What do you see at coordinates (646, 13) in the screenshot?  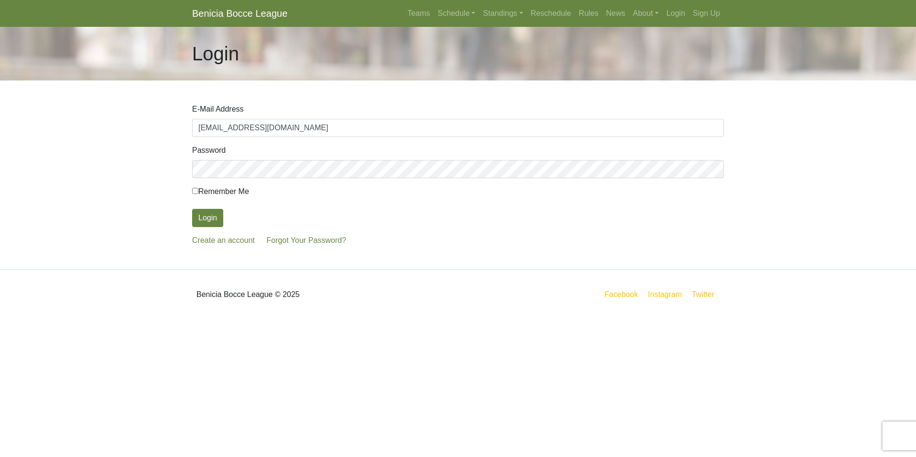 I see `a: About` at bounding box center [646, 13].